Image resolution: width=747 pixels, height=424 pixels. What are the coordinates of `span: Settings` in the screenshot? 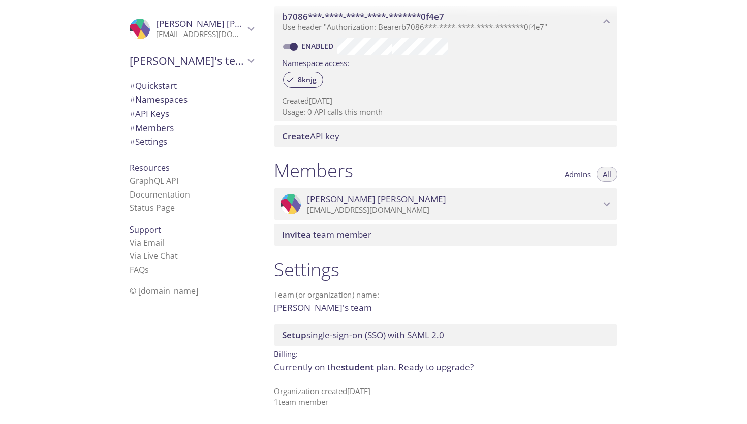 It's located at (148, 141).